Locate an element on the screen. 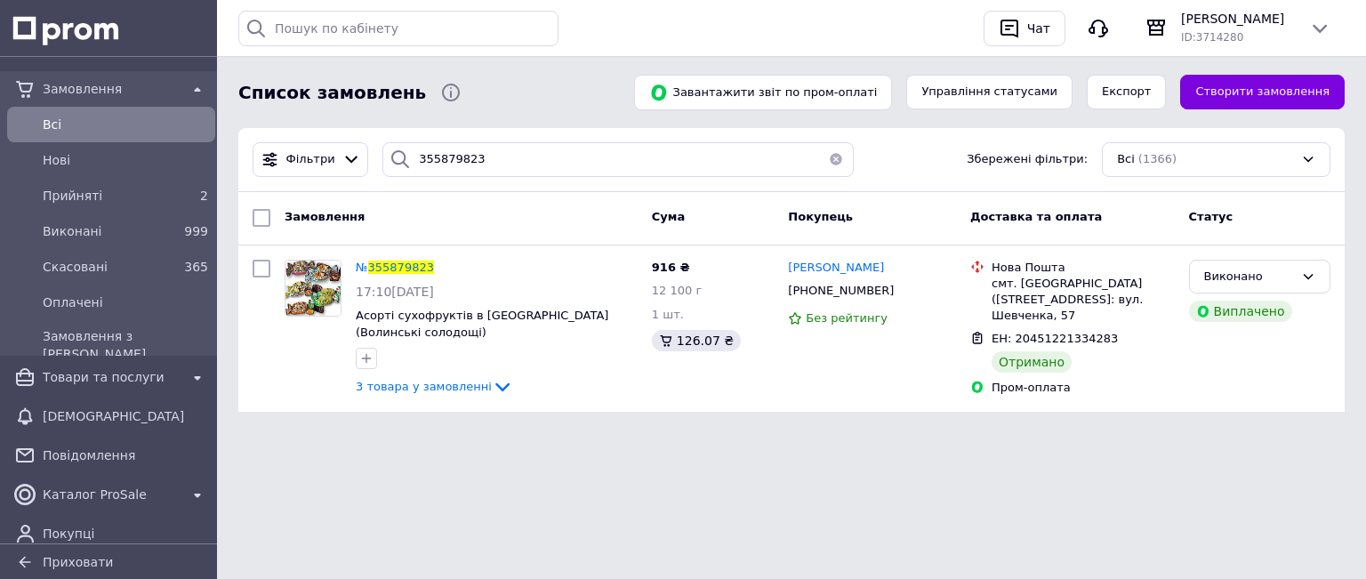  a: 3 товара у замовленні is located at coordinates (434, 386).